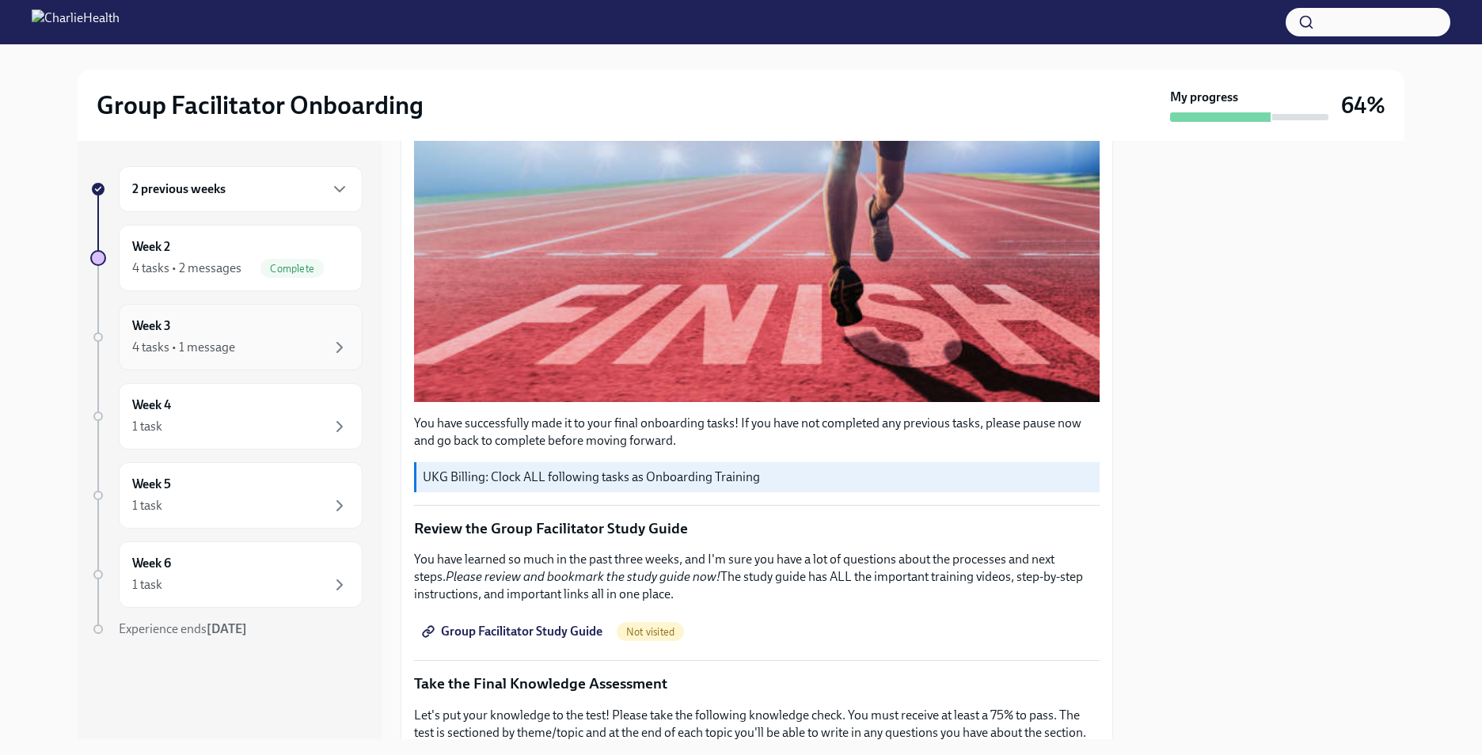 Image resolution: width=1482 pixels, height=755 pixels. I want to click on em: Please review and bookmark the study guide now!, so click(583, 576).